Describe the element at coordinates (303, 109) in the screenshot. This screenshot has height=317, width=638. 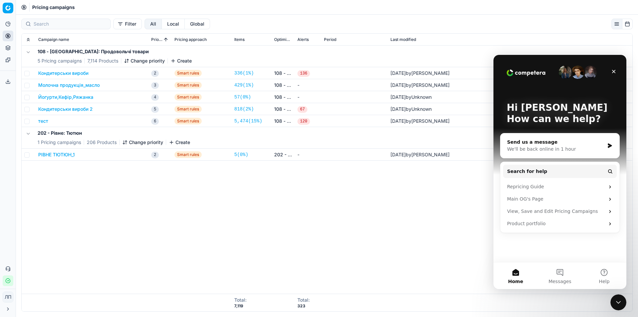
I see `span: 67` at that location.